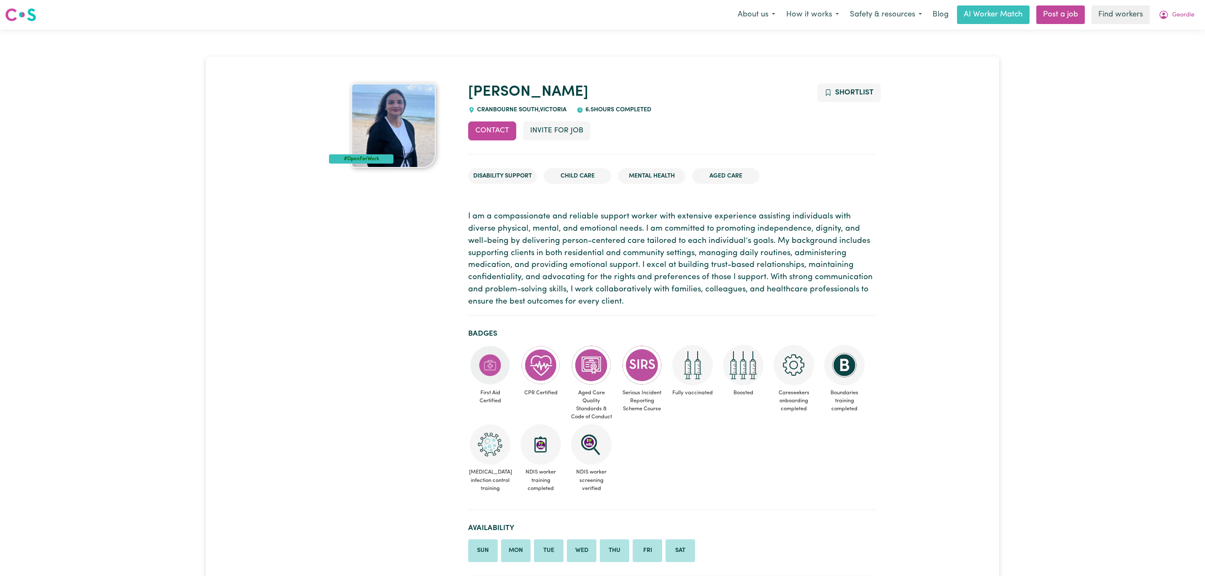 The height and width of the screenshot is (576, 1205). Describe the element at coordinates (672, 259) in the screenshot. I see `p: I am a compassionate and reliable support worker with extensive experience assisting individuals ...` at that location.